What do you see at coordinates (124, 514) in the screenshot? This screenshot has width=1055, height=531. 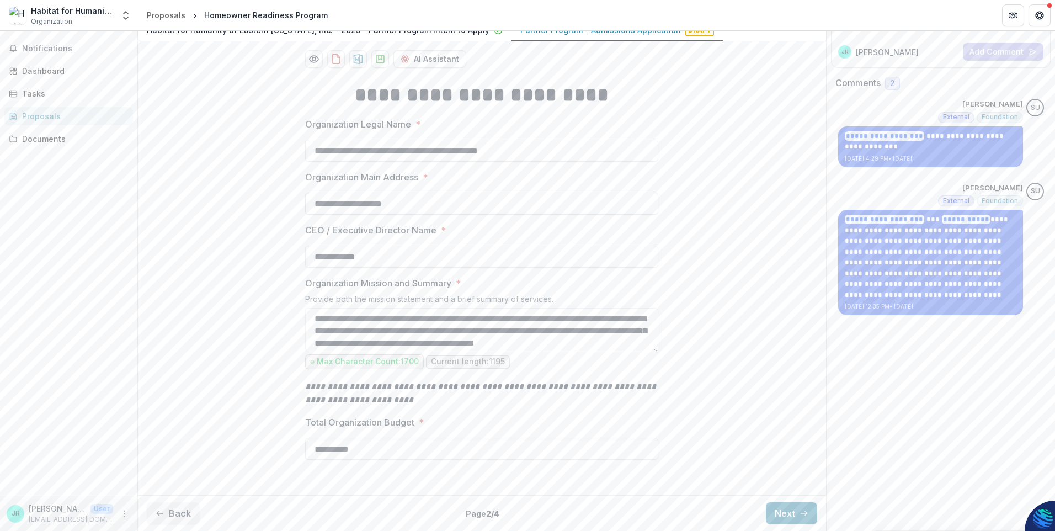 I see `button: More` at bounding box center [124, 514].